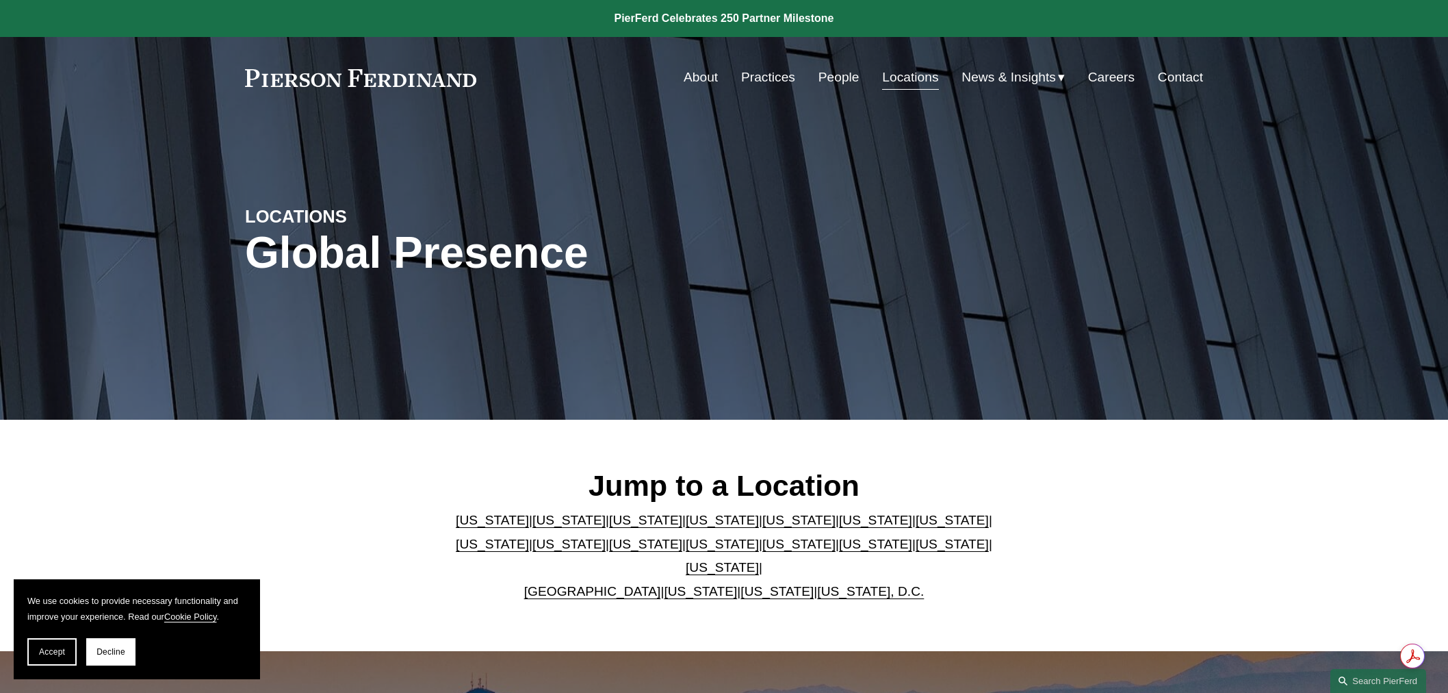  What do you see at coordinates (839, 77) in the screenshot?
I see `a: People` at bounding box center [839, 77].